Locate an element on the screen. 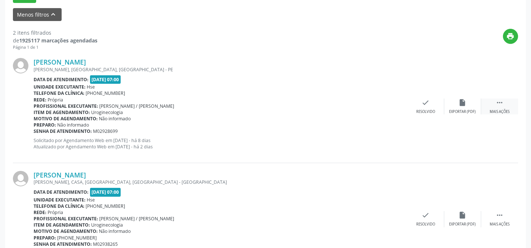 The image size is (531, 248). div: de is located at coordinates (55, 40).